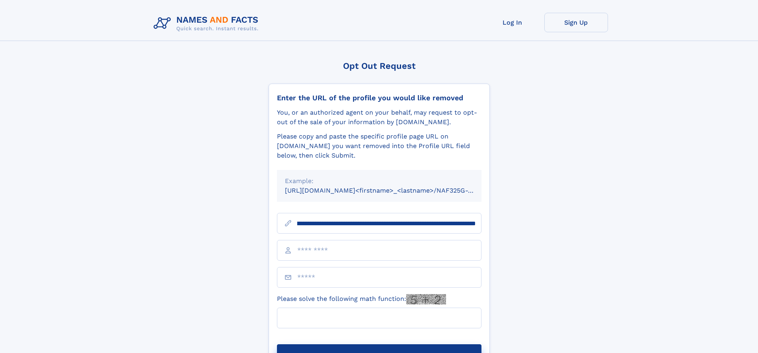  What do you see at coordinates (379, 98) in the screenshot?
I see `div: Enter the URL of the profile you would like removed` at bounding box center [379, 98].